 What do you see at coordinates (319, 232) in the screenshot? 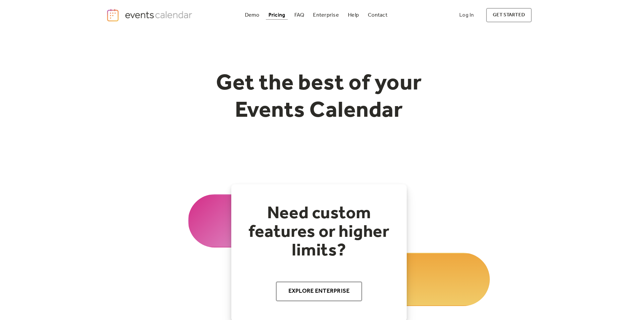
I see `h2: Need custom features or higher limits?` at bounding box center [319, 232].